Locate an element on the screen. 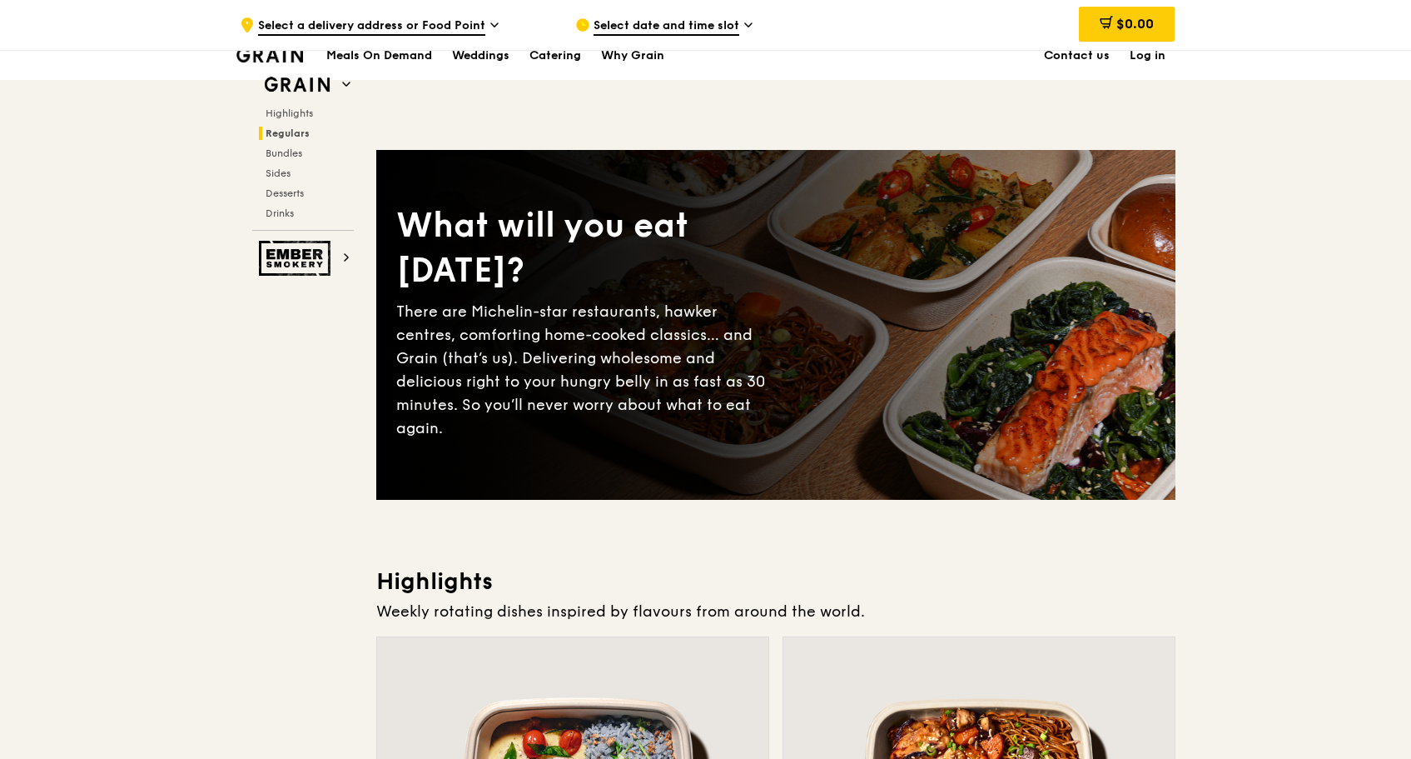 This screenshot has height=759, width=1411. span: $0.00 is located at coordinates (1135, 23).